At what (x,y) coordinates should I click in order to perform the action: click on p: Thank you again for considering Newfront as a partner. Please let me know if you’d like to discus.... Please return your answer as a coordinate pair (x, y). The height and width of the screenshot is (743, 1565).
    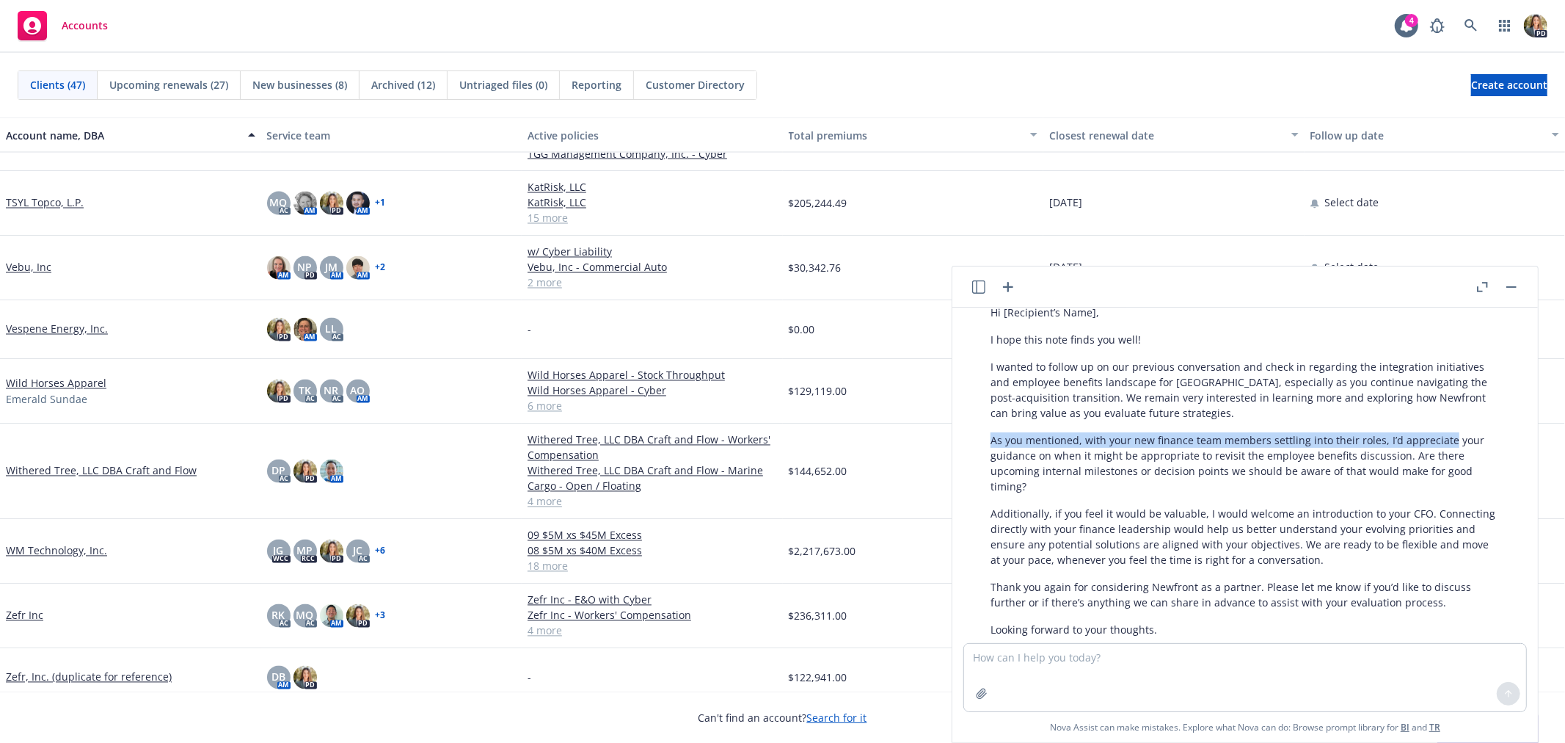
    Looking at the image, I should click on (1245, 594).